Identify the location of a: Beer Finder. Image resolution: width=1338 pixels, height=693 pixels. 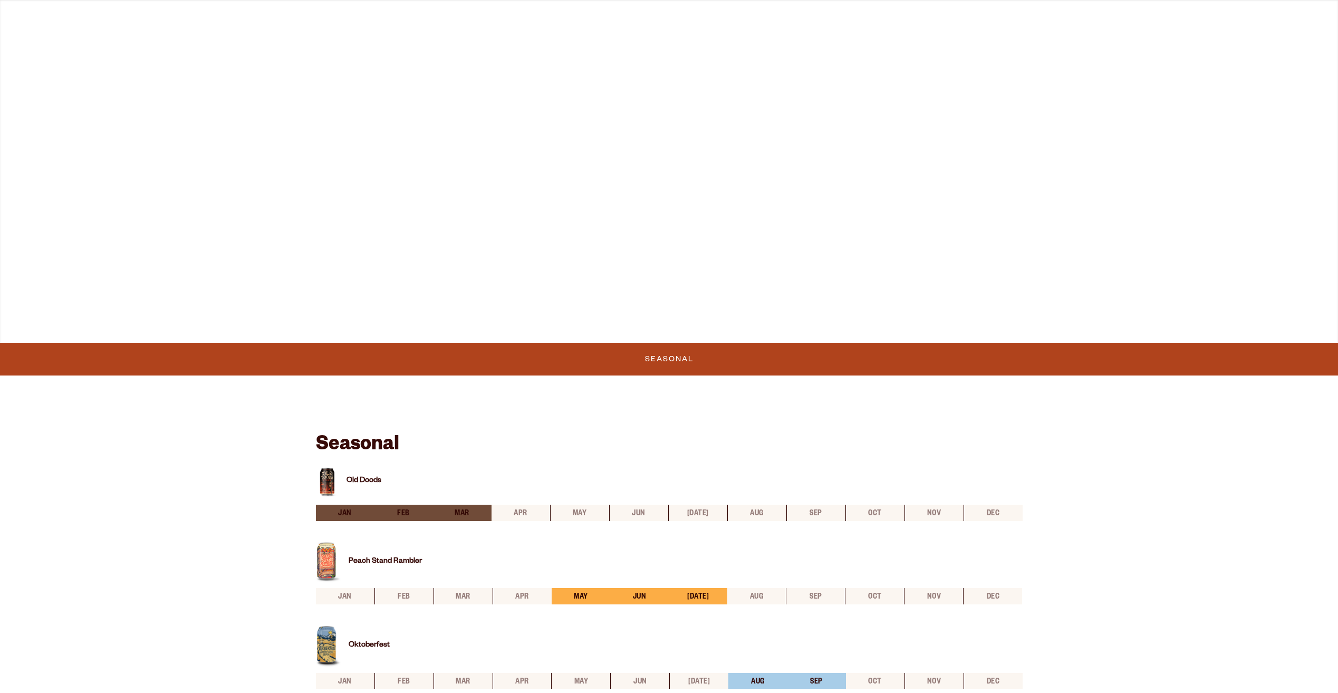
(983, 18).